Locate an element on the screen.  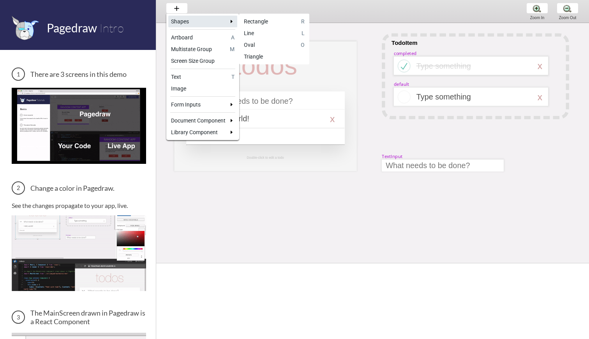
span: A is located at coordinates (233, 37).